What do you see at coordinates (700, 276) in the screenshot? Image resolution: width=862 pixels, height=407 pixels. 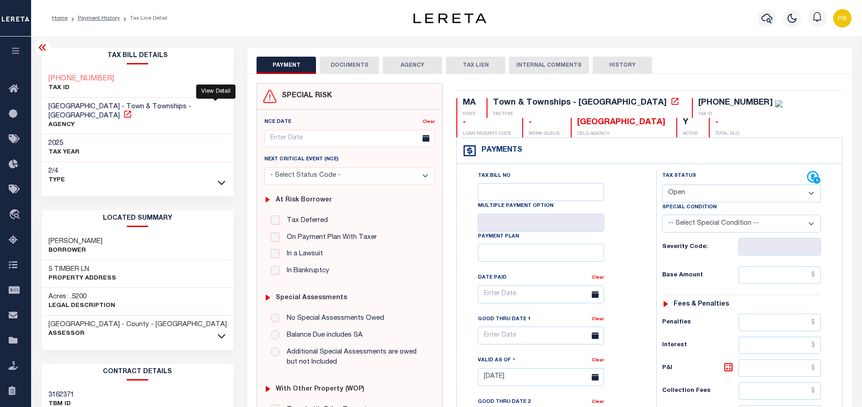 I see `h6: Base Amount` at bounding box center [700, 276].